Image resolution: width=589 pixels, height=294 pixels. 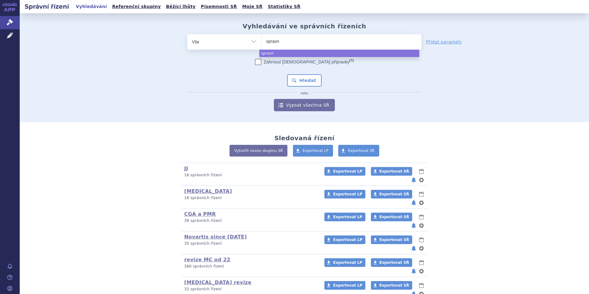 I want to click on button: Hledat, so click(x=304, y=80).